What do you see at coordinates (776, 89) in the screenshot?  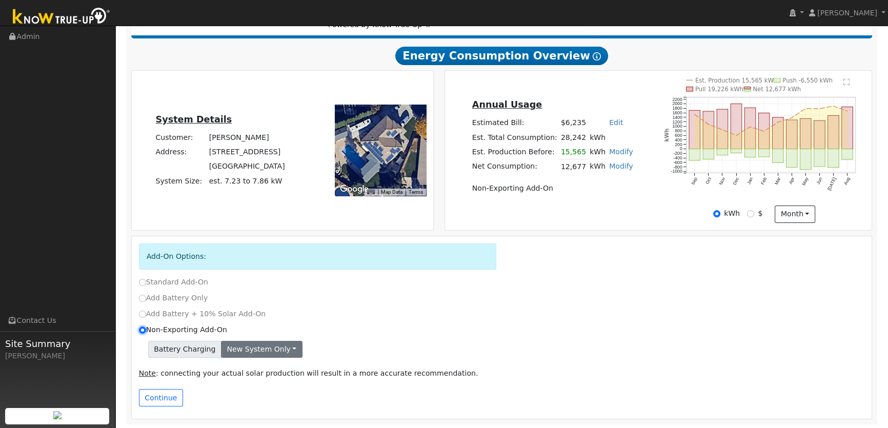 I see `text: Net 12,677 kWh` at bounding box center [776, 89].